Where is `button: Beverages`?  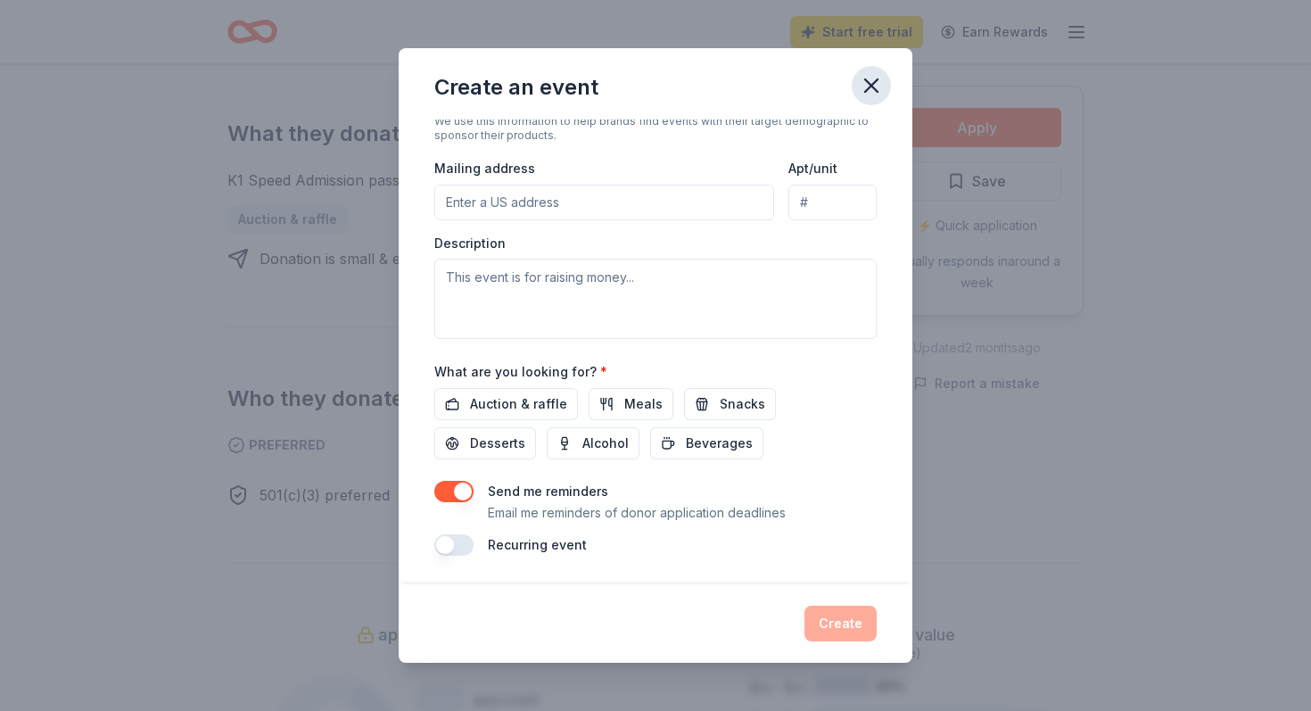
button: Beverages is located at coordinates (706, 443).